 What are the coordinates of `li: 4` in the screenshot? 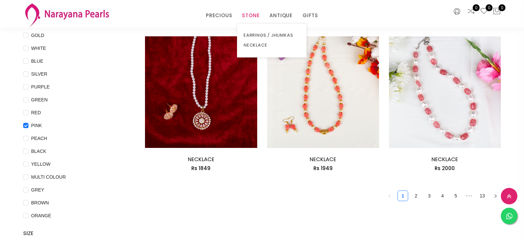 It's located at (442, 196).